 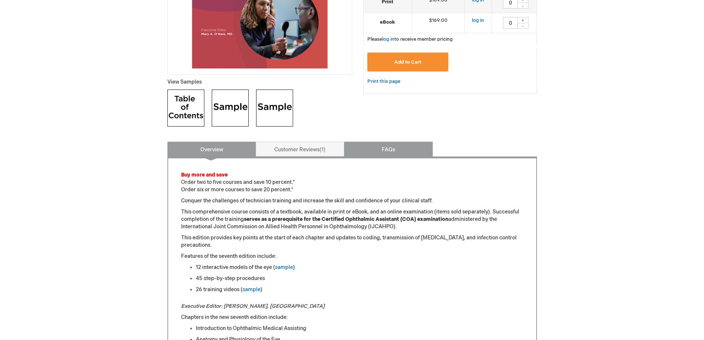 I want to click on td: $169.00, so click(x=438, y=23).